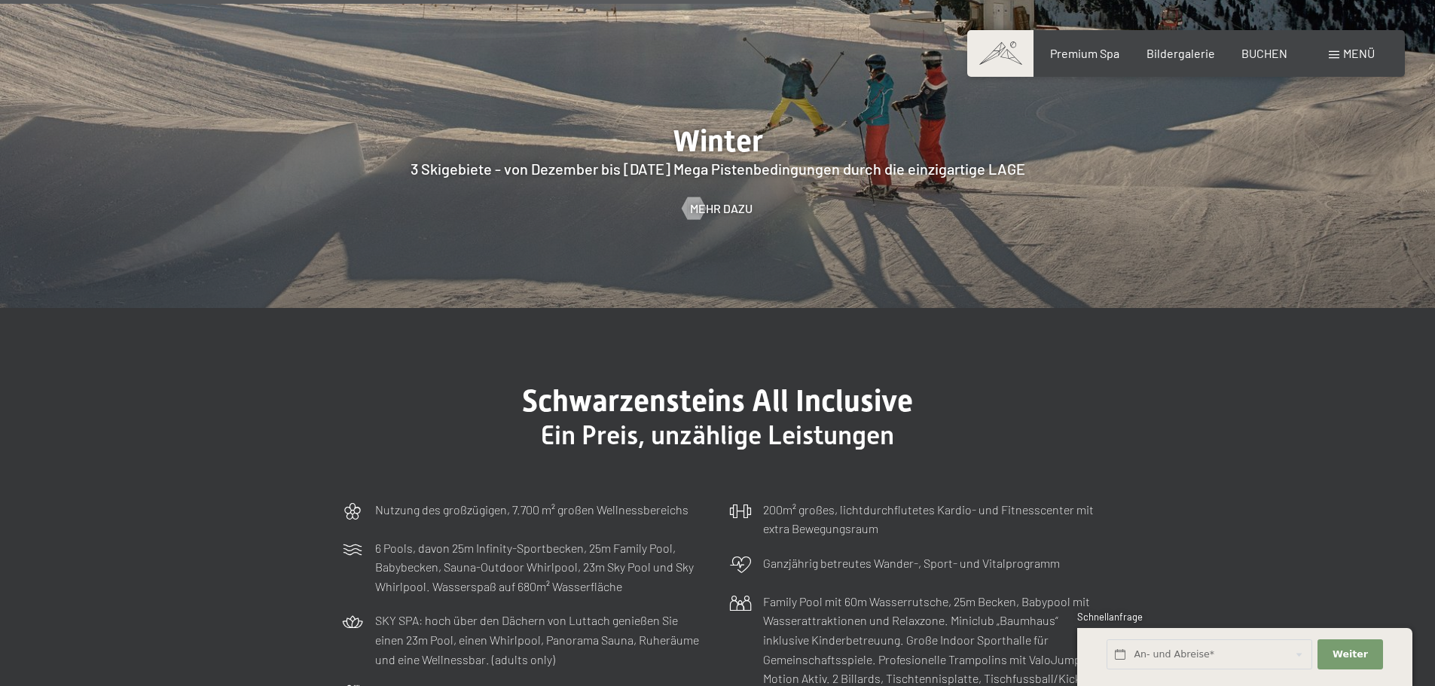  What do you see at coordinates (1109, 617) in the screenshot?
I see `span: Schnellanfrage` at bounding box center [1109, 617].